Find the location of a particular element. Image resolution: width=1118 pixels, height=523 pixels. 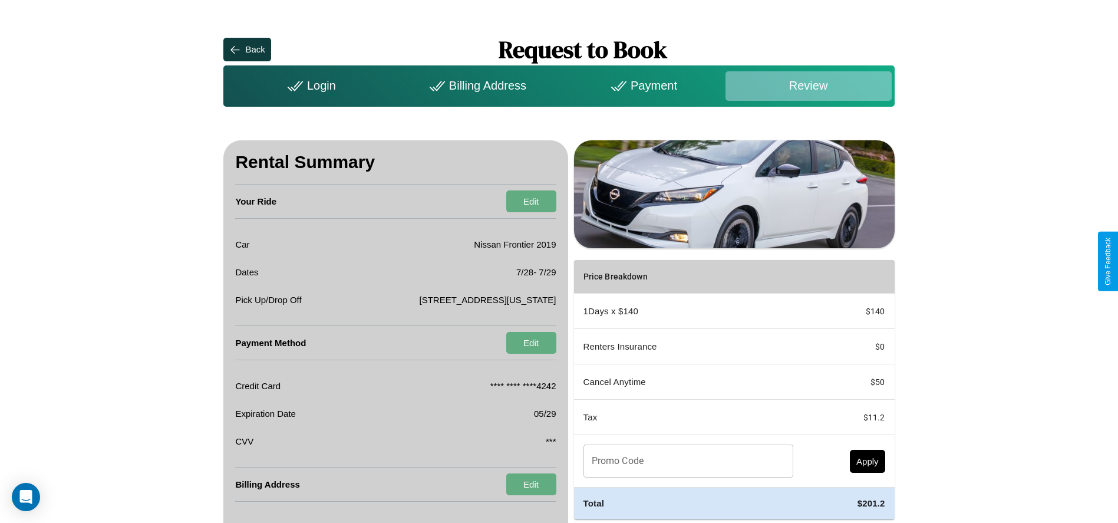

td: $ 140 is located at coordinates (849, 311).